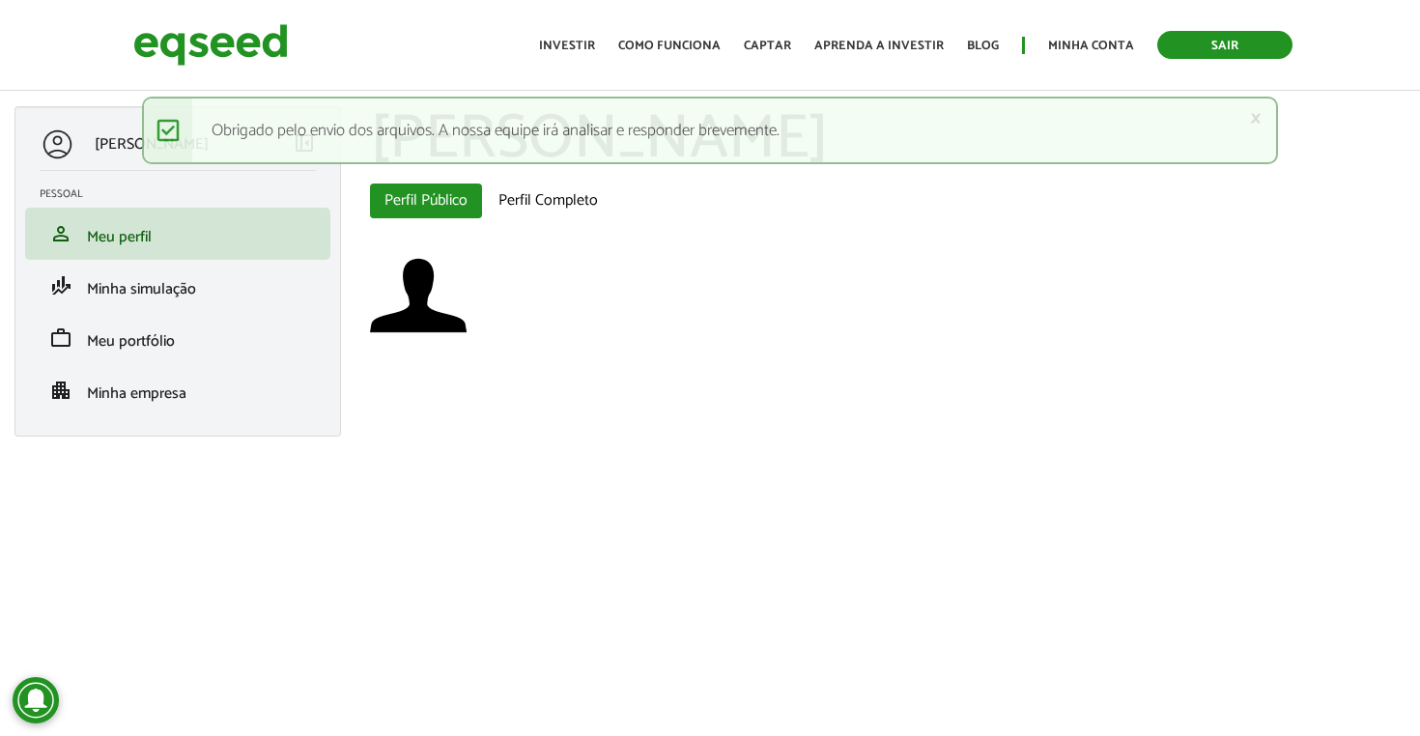  Describe the element at coordinates (1091, 45) in the screenshot. I see `a: Minha conta` at that location.